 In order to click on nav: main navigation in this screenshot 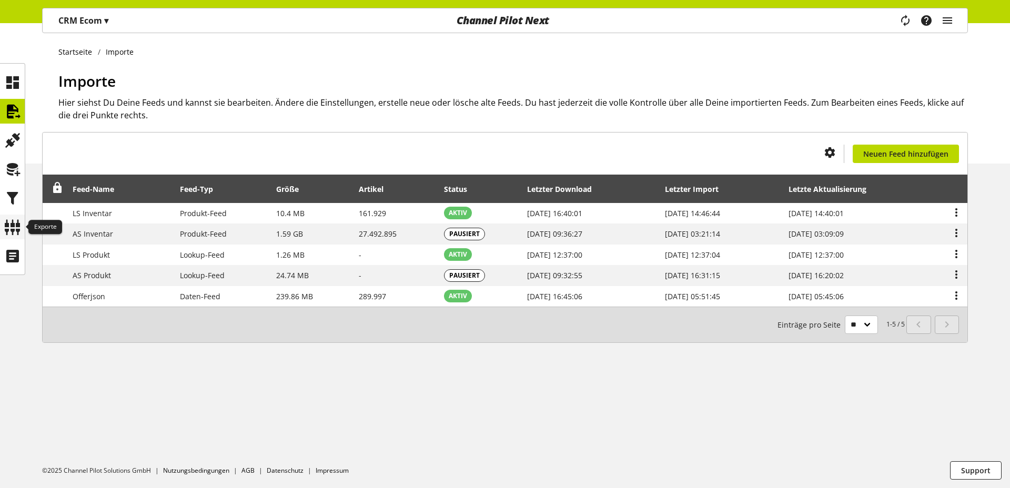, I will do `click(505, 21)`.